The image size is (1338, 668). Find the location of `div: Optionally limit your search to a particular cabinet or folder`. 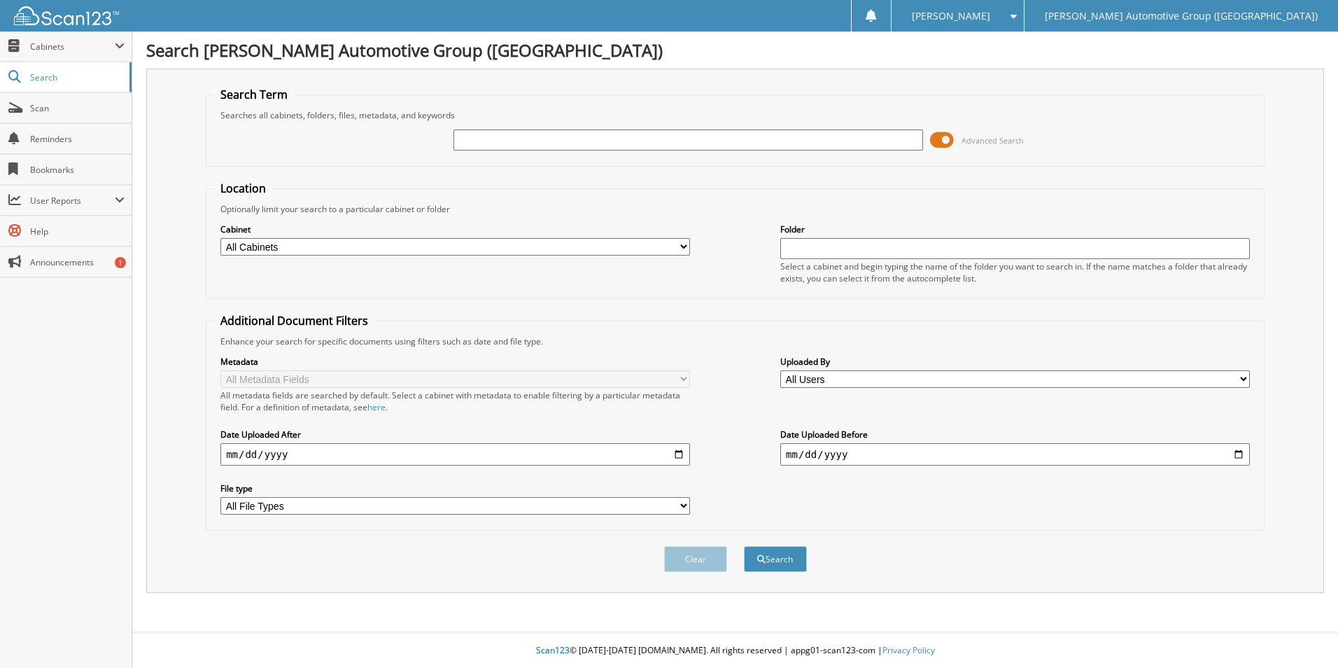

div: Optionally limit your search to a particular cabinet or folder is located at coordinates (735, 209).